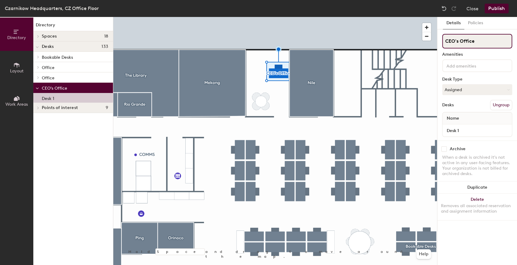  What do you see at coordinates (458, 149) in the screenshot?
I see `div: Archive` at bounding box center [458, 149].